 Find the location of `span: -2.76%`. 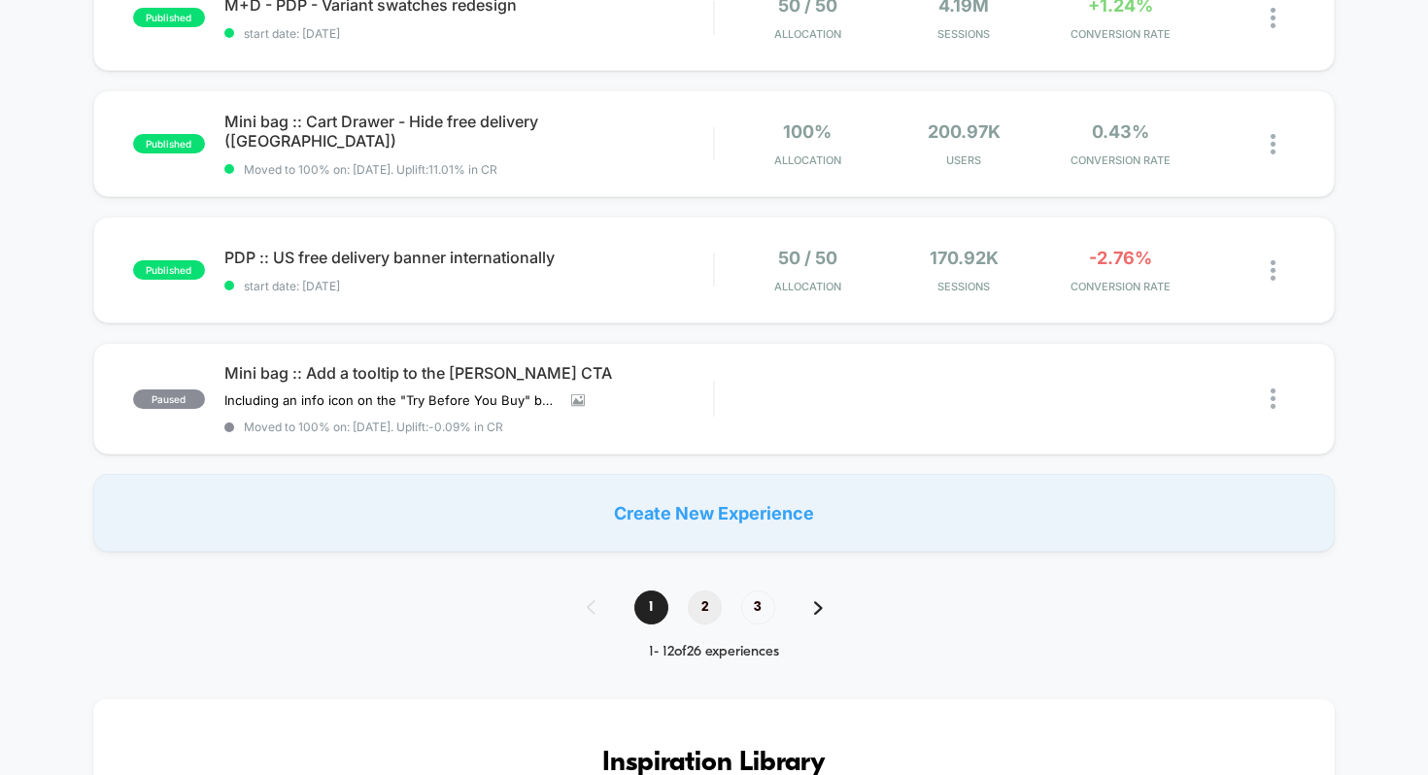

span: -2.76% is located at coordinates (1120, 257).